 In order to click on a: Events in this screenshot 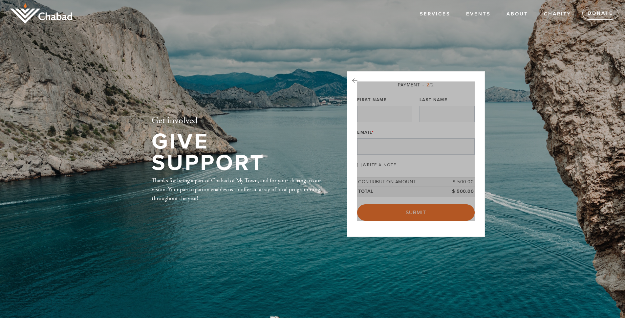, I will do `click(478, 14)`.